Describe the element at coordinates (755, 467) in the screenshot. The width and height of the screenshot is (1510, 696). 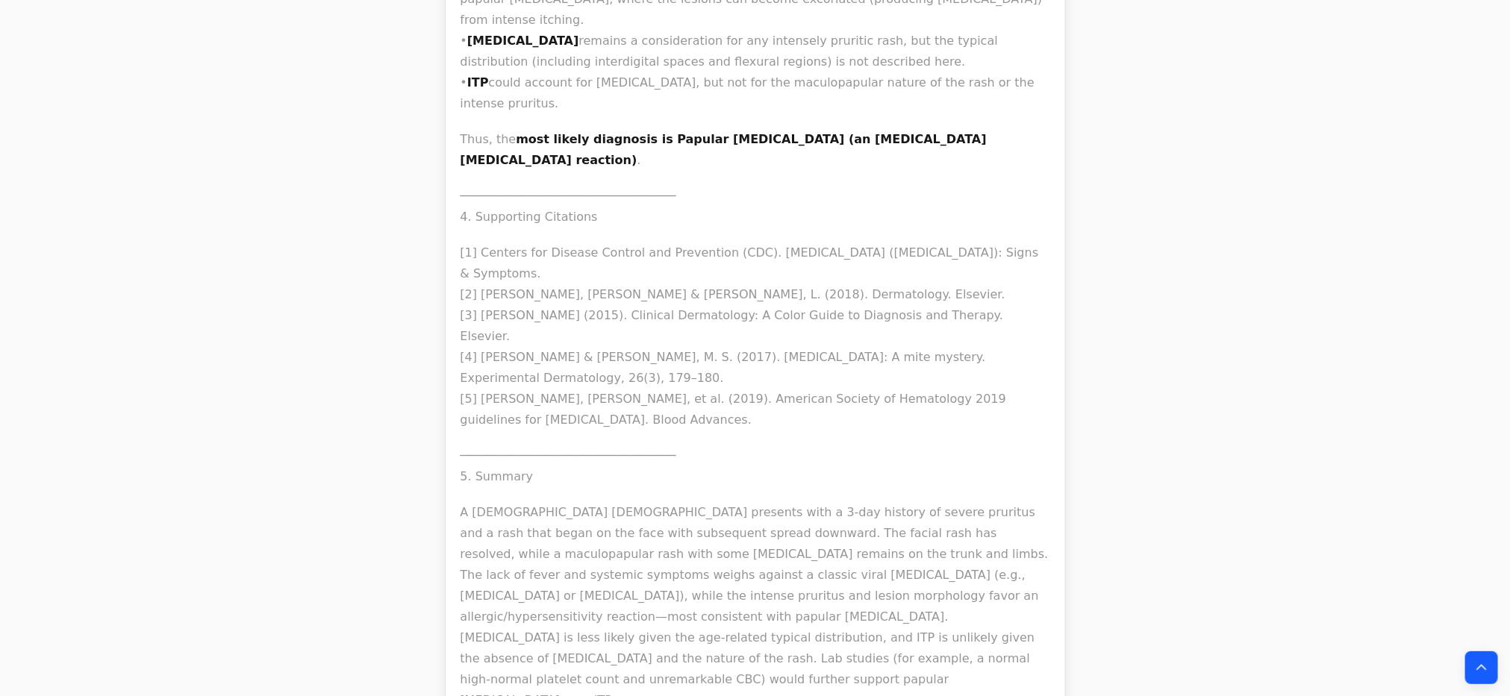
I see `p: ────────────────────────────── 5. Summary` at that location.